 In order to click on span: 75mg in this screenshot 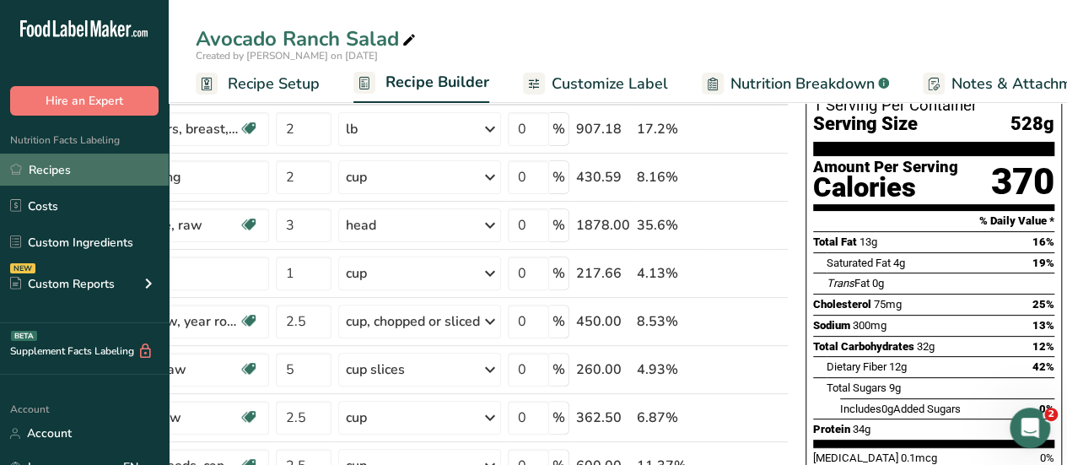, I will do `click(888, 304)`.